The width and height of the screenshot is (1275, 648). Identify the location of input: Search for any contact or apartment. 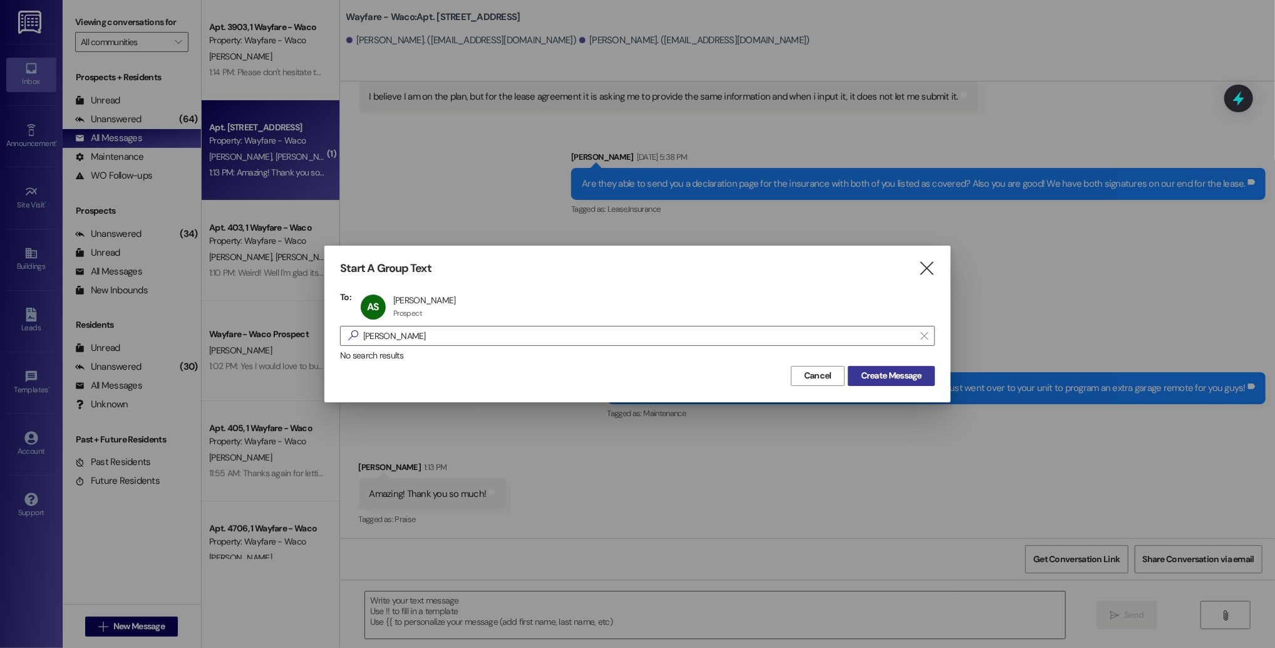
(639, 336).